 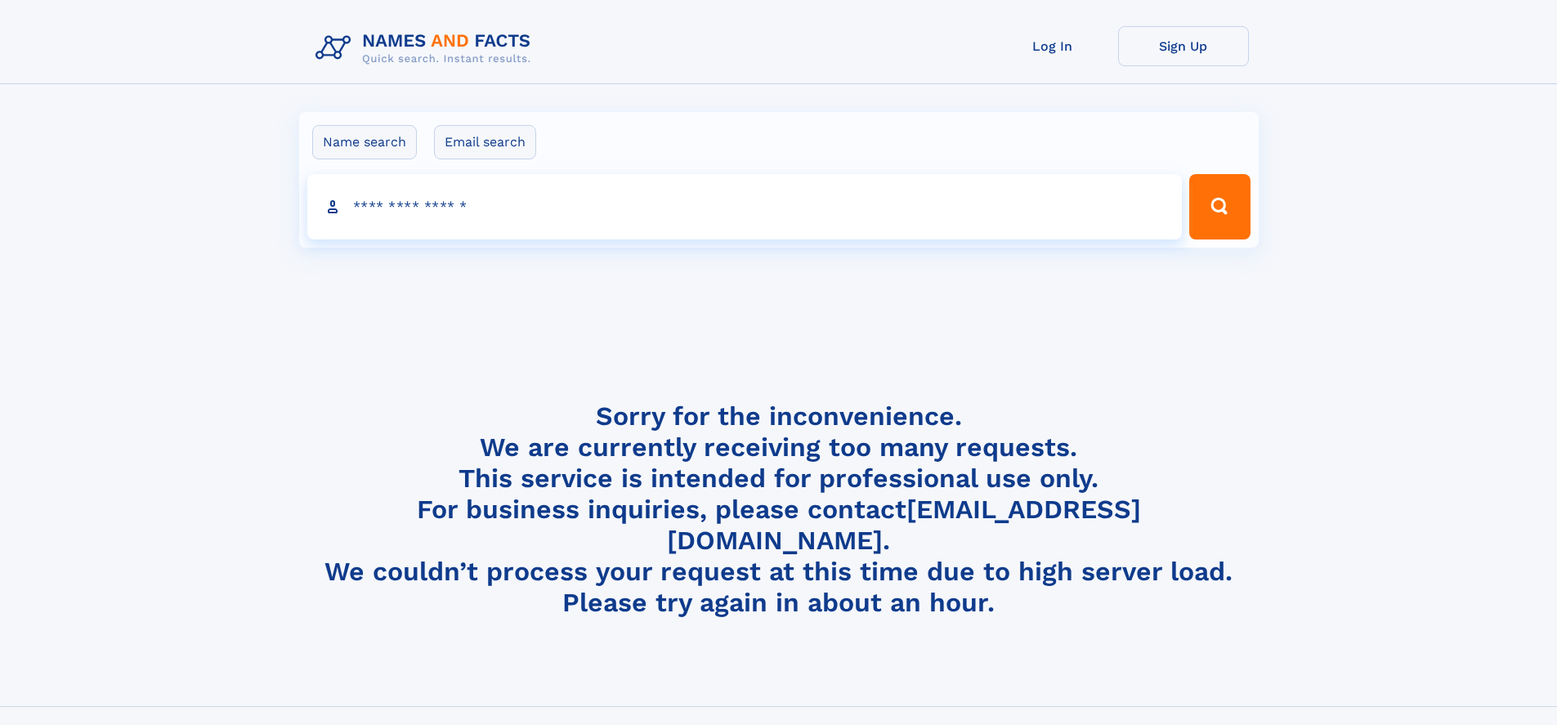 I want to click on label: Email search, so click(x=485, y=142).